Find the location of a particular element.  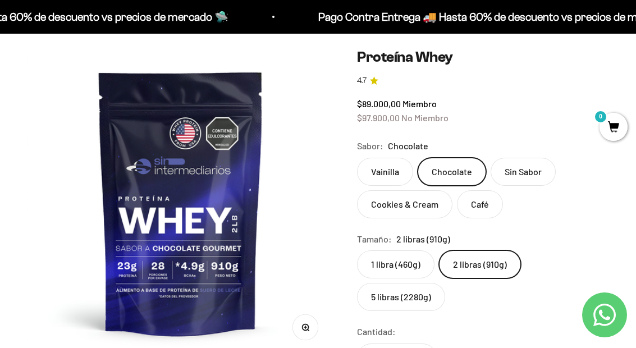

h1: Proteína Whey is located at coordinates (482, 57).